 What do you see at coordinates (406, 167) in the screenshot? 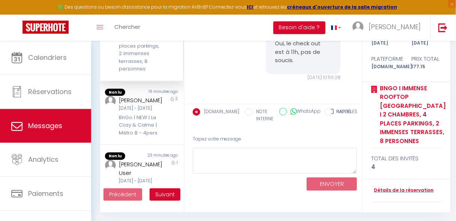
I see `div: 4` at bounding box center [406, 167].